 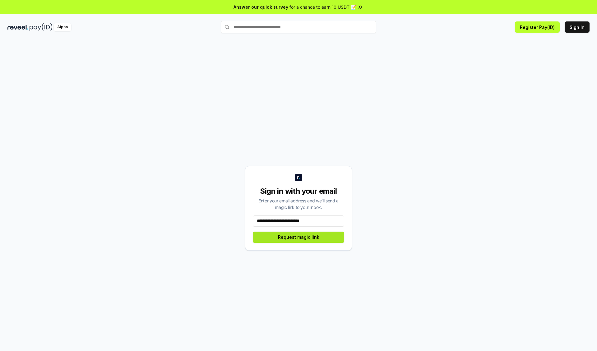 What do you see at coordinates (261, 7) in the screenshot?
I see `span: Answer our quick survey` at bounding box center [261, 7].